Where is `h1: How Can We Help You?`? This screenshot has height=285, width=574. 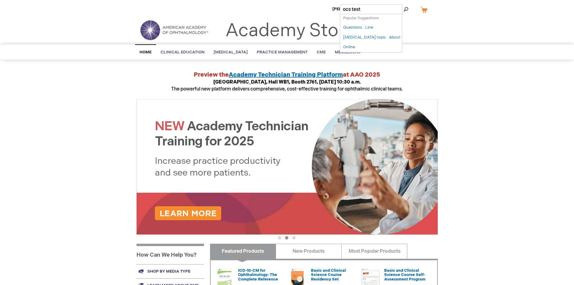
h1: How Can We Help You? is located at coordinates (170, 254).